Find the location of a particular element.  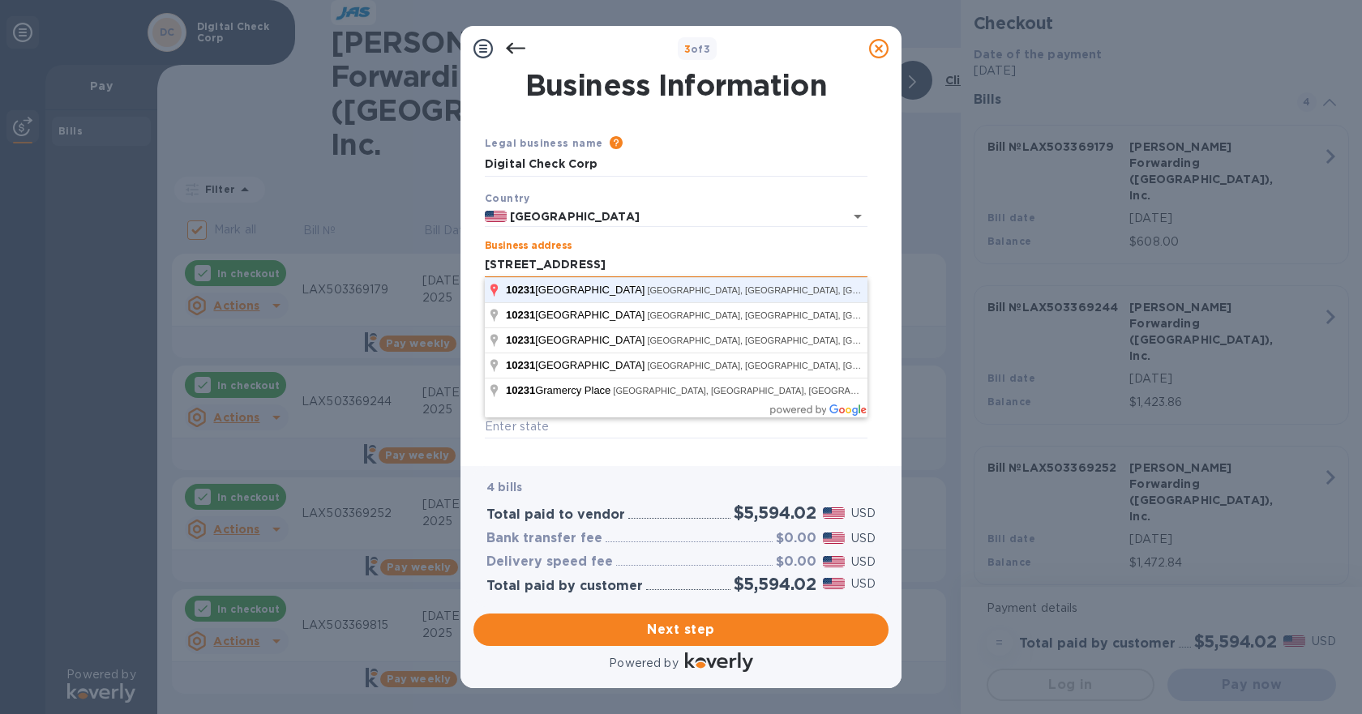

img: US is located at coordinates (495, 217).